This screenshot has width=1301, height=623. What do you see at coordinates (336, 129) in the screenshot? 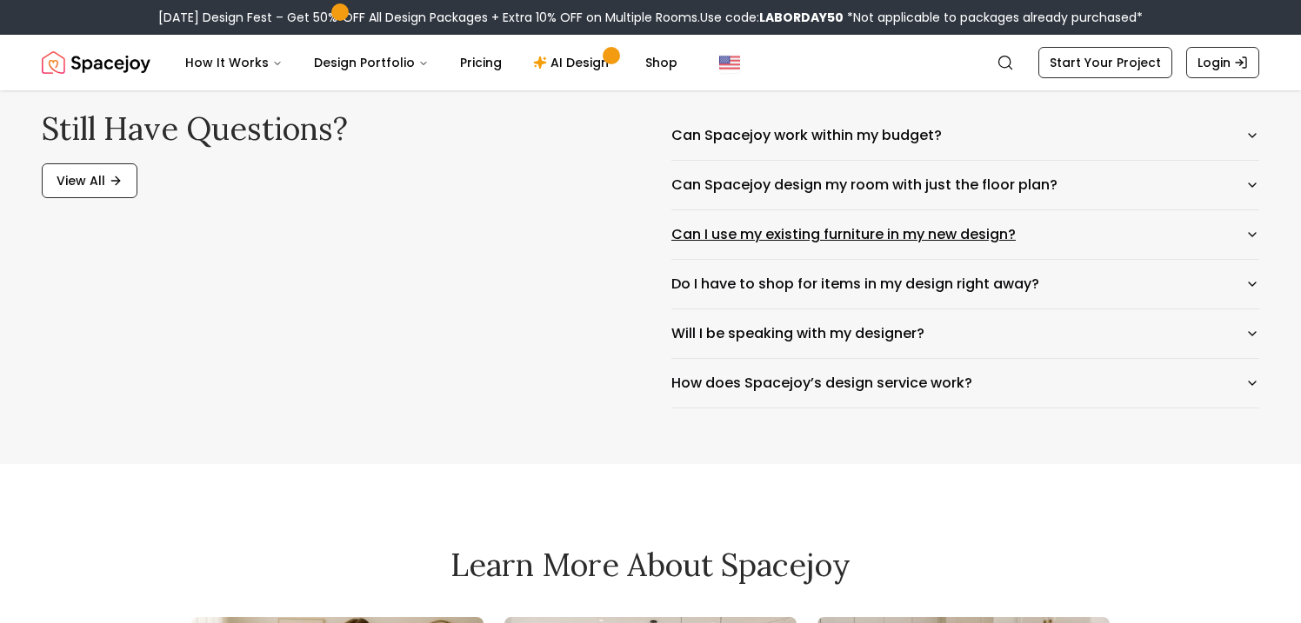
I see `h2: Still have questions?` at bounding box center [336, 129].